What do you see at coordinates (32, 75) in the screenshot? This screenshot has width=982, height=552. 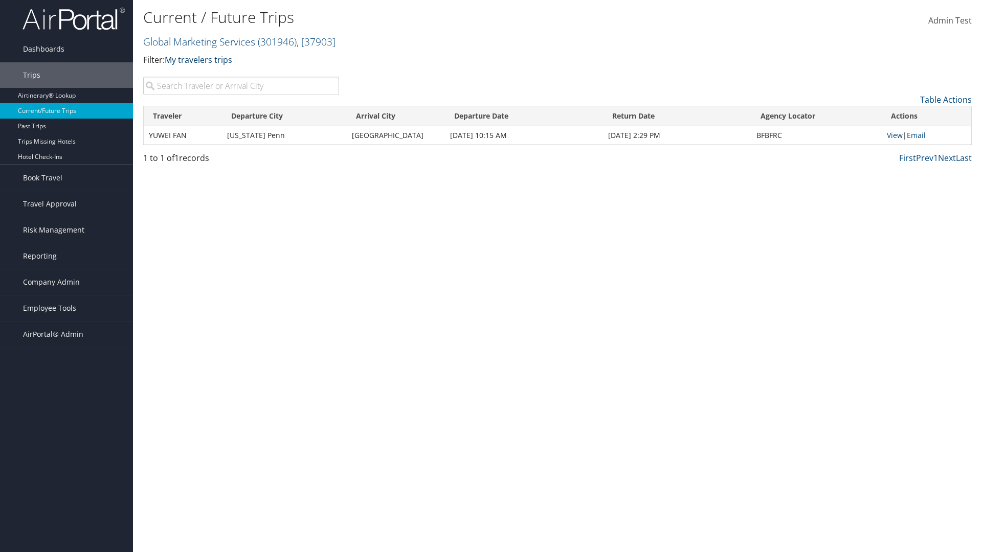 I see `span: Trips` at bounding box center [32, 75].